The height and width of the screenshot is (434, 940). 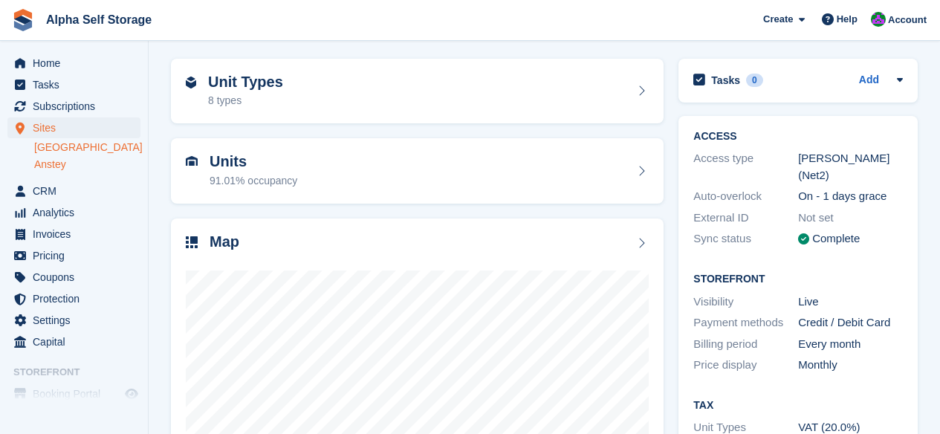 I want to click on img: stora-icon-8386f47178a22dfd0bd8f6a31ec36ba5ce8667c1dd55bd0f319d3a0aa187defe.svg, so click(x=23, y=20).